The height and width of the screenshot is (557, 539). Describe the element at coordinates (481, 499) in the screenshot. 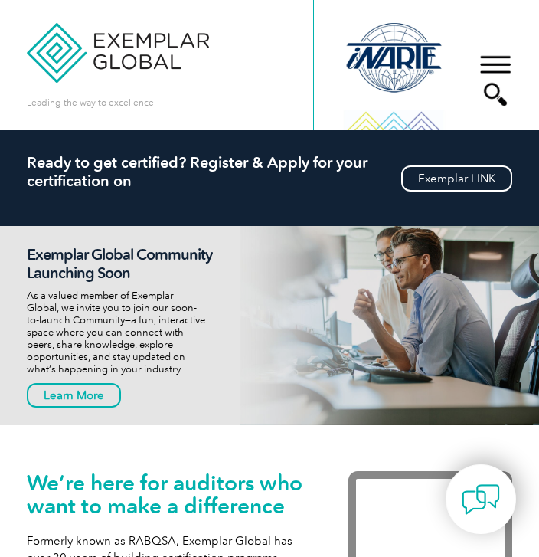

I see `img: contact-chat.png` at that location.